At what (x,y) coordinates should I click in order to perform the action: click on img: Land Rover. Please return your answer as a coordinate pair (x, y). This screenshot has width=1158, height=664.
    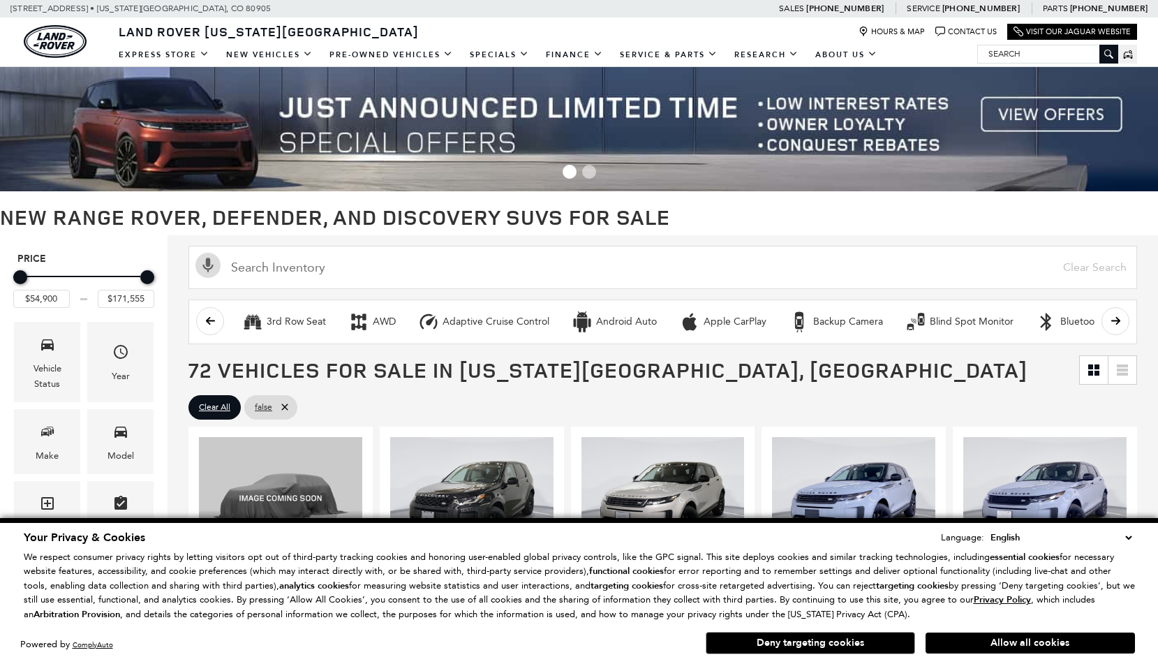
    Looking at the image, I should click on (55, 41).